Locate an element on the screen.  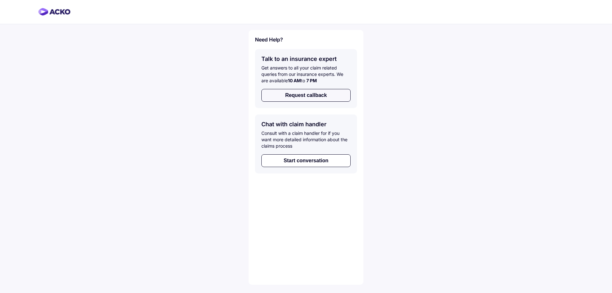
h6: Need Help? is located at coordinates (306, 39).